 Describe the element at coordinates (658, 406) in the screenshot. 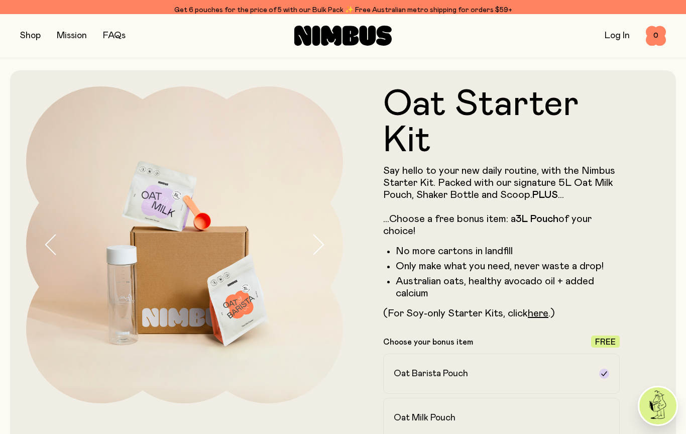

I see `img: agent` at that location.